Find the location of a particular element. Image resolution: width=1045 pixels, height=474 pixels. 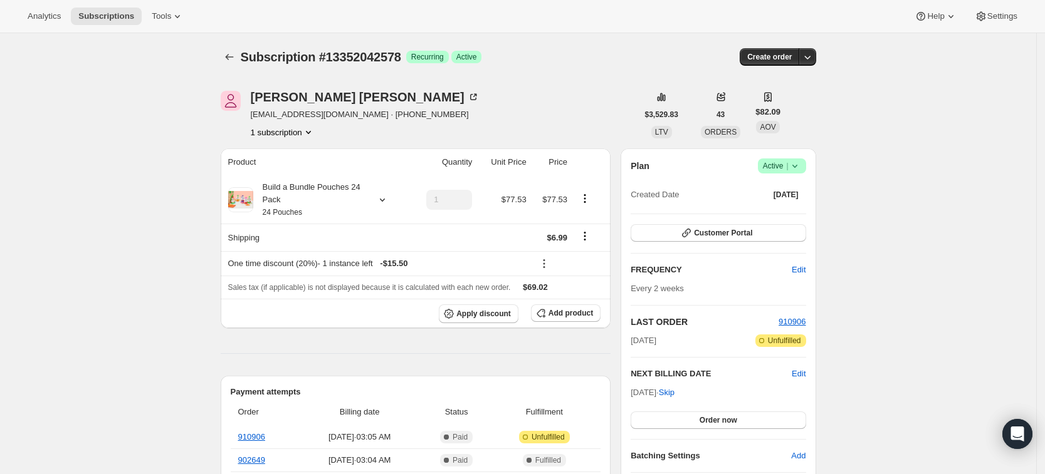

div: One time discount (20%) - 1 instance left is located at coordinates (377, 264).